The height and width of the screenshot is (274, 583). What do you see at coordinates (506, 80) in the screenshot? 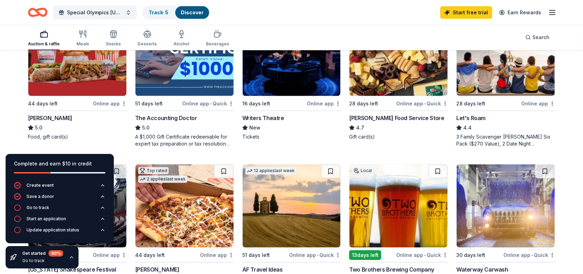
I see `a: Image for Let's Roam4 applieslast week28 days leftOnline appLet's Roam4.43 Family Scavenger [PERS...` at bounding box center [506, 80].